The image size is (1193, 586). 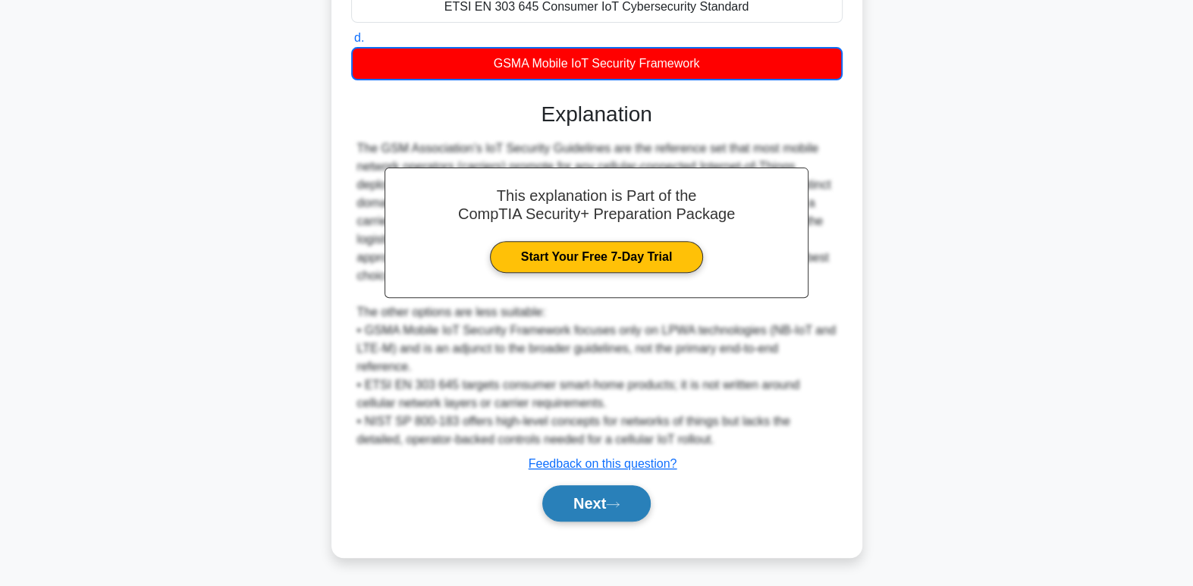 What do you see at coordinates (596, 257) in the screenshot?
I see `a: Start Your Free 7-Day Trial` at bounding box center [596, 257].